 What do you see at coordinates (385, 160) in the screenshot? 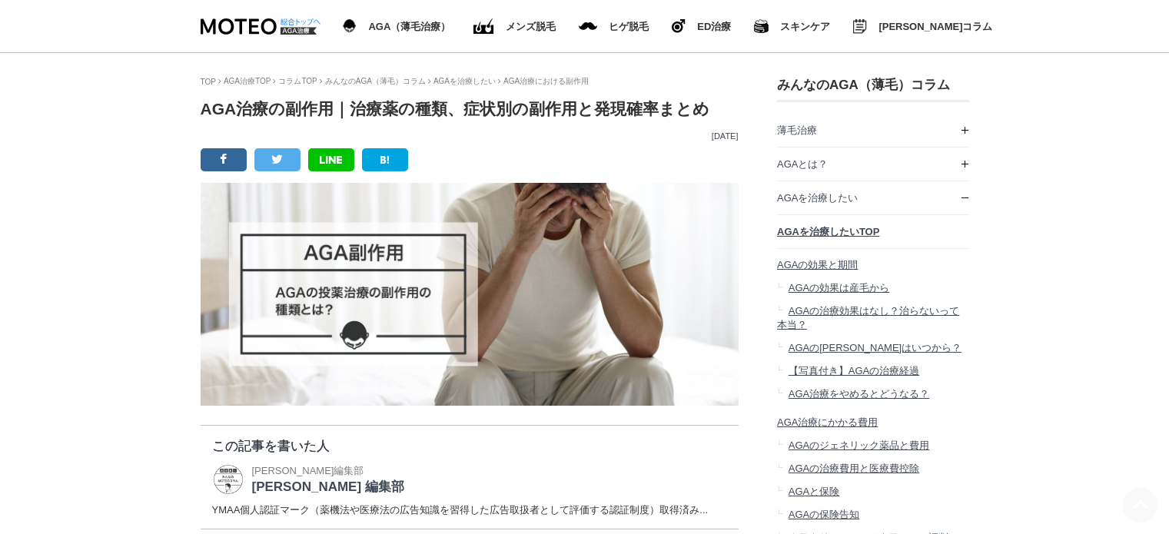
I see `img: B!` at bounding box center [385, 160].